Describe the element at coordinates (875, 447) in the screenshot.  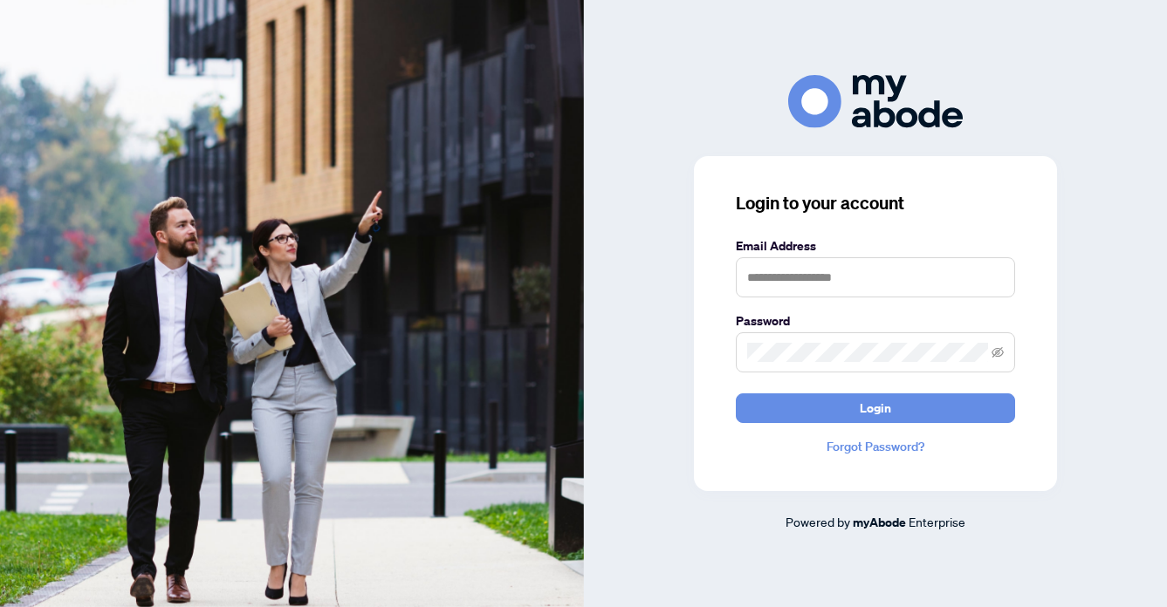
I see `a: Forgot Password?` at that location.